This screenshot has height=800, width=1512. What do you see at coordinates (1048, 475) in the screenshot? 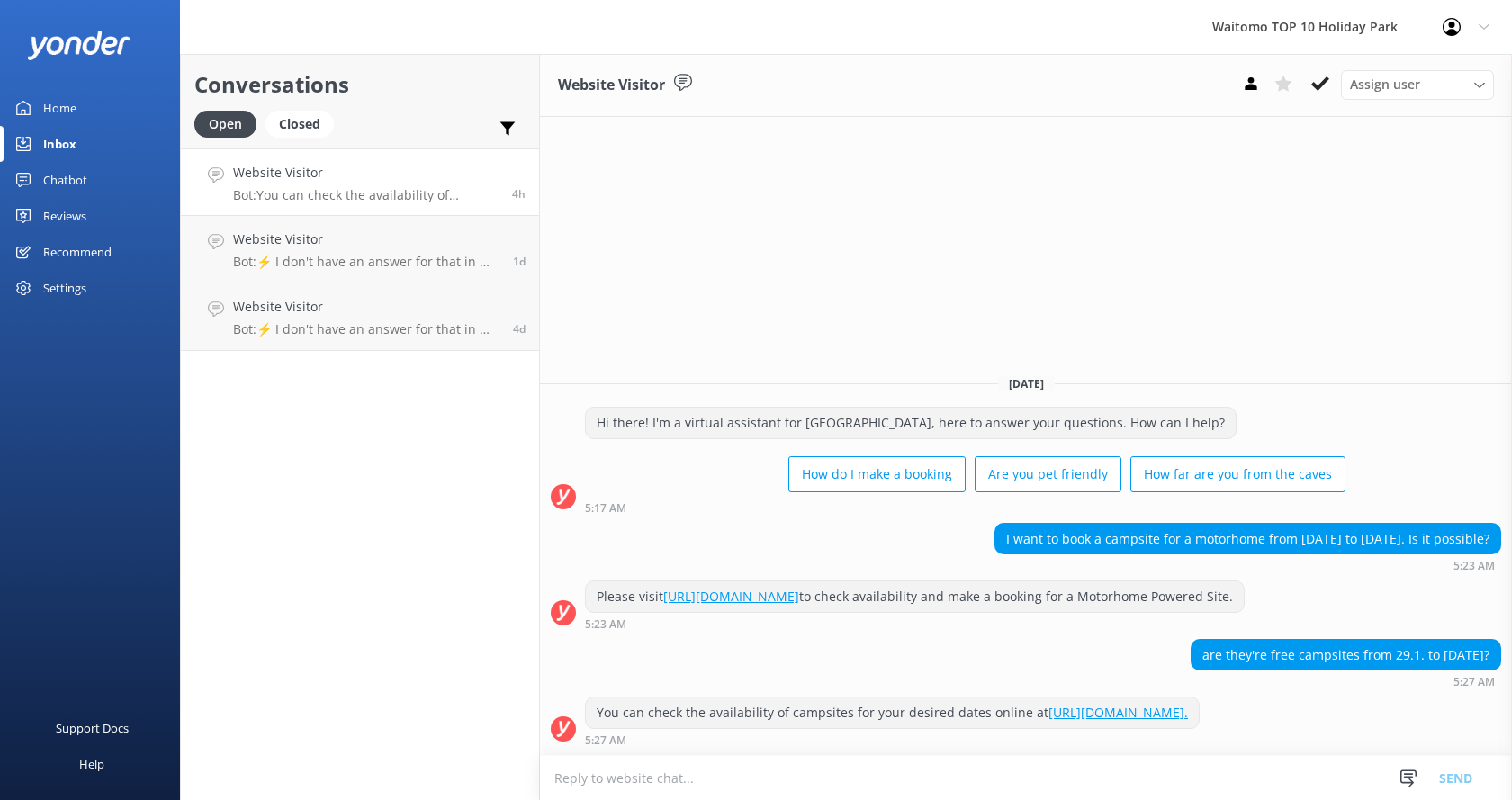
I see `button: Are you pet friendly` at bounding box center [1048, 475].